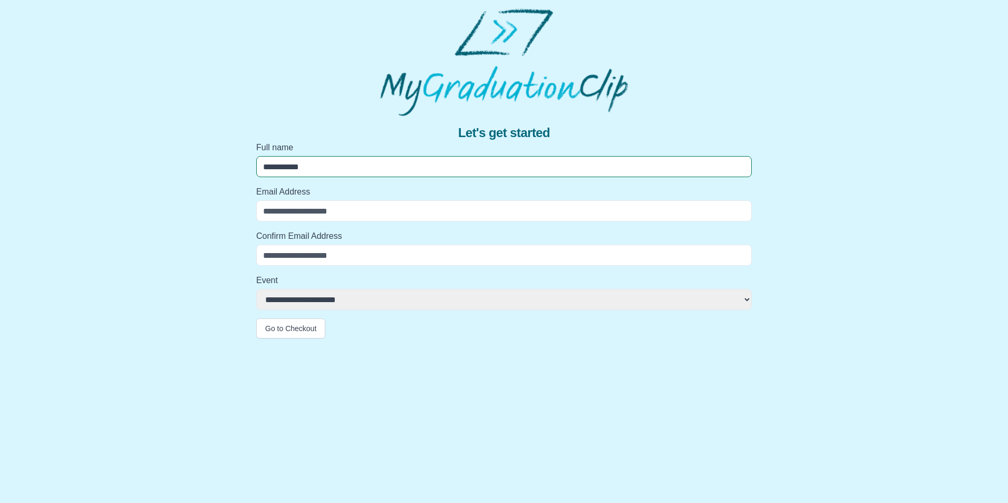 This screenshot has width=1008, height=503. Describe the element at coordinates (504, 148) in the screenshot. I see `label: Full name` at that location.